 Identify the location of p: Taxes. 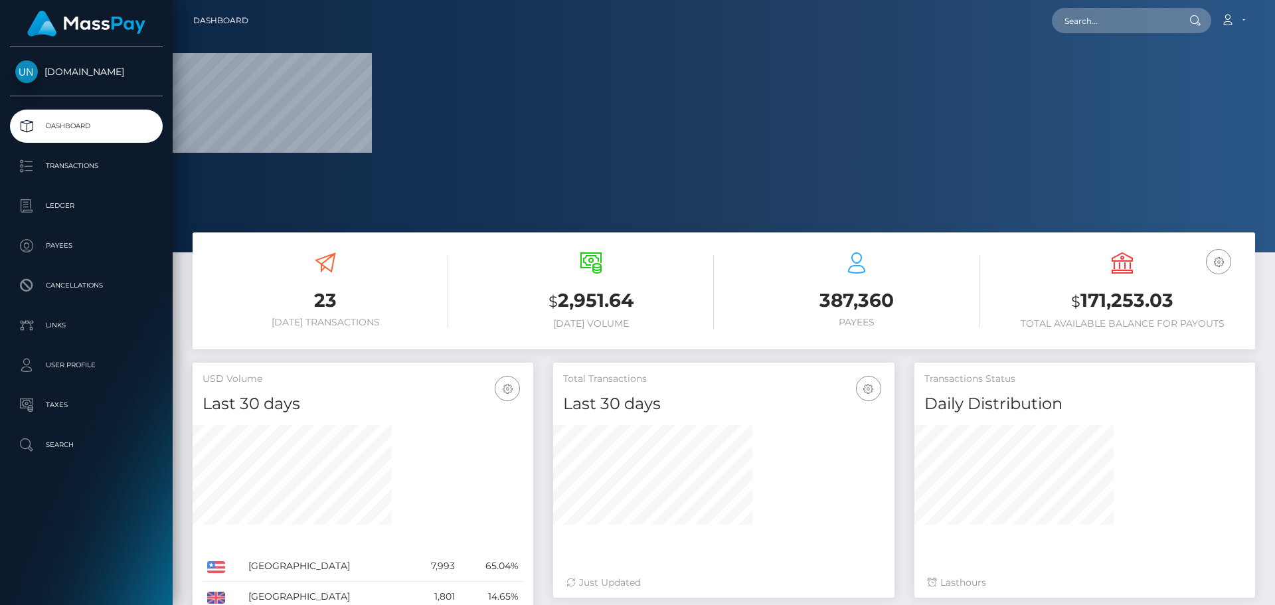
(86, 405).